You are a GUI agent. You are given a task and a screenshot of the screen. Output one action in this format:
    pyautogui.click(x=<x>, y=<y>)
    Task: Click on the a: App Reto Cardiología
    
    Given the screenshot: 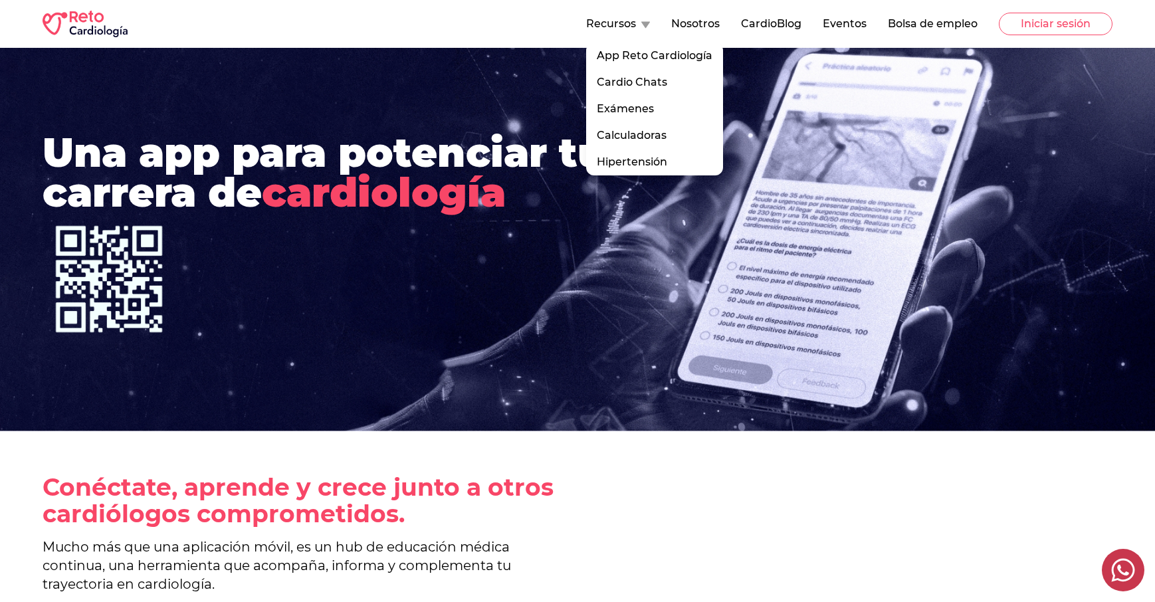 What is the action you would take?
    pyautogui.click(x=655, y=56)
    